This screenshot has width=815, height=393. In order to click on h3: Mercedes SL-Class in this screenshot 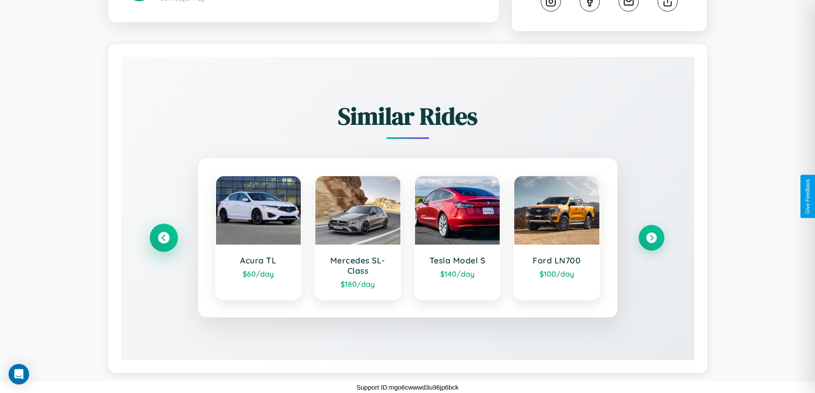, I will do `click(357, 266)`.